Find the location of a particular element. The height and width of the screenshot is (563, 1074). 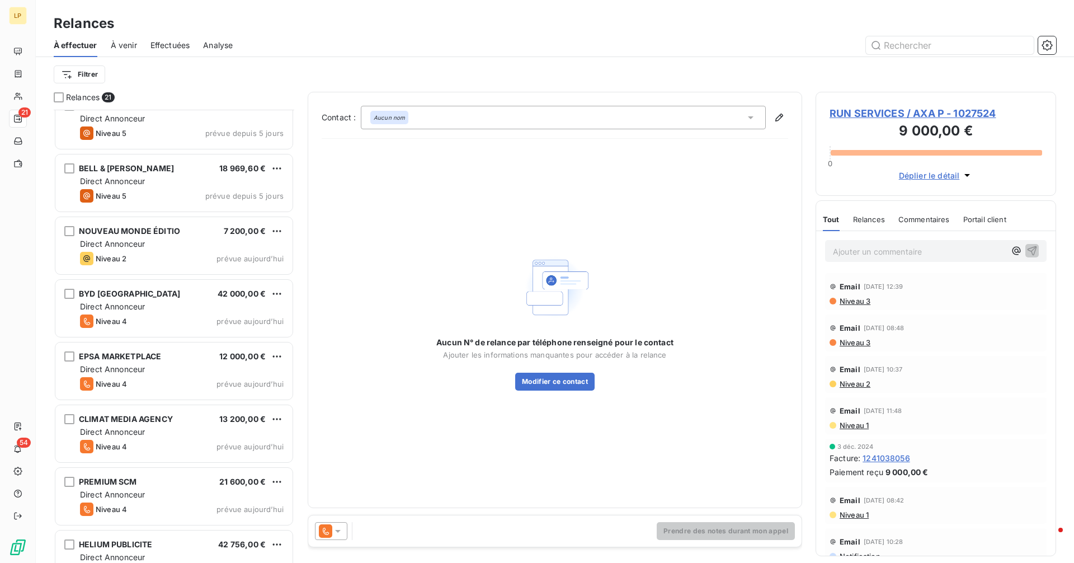

span: 42 000,00 € is located at coordinates (242, 293).